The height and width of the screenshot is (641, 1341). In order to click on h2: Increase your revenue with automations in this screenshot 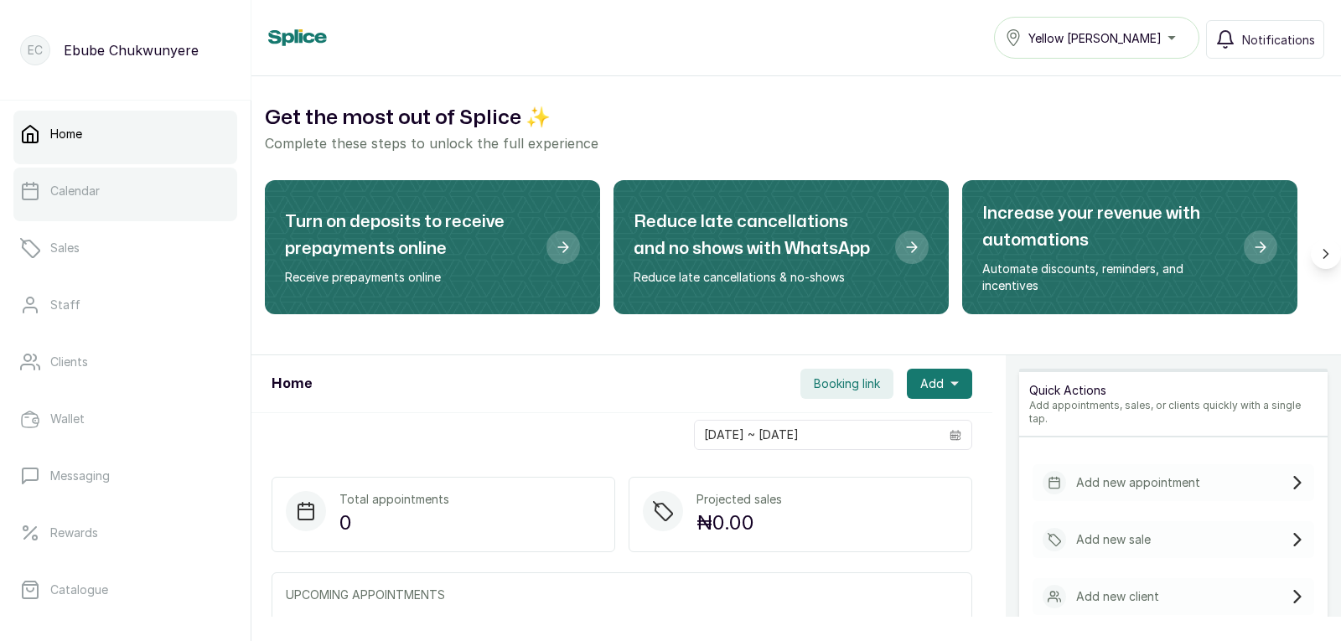, I will do `click(1106, 227)`.